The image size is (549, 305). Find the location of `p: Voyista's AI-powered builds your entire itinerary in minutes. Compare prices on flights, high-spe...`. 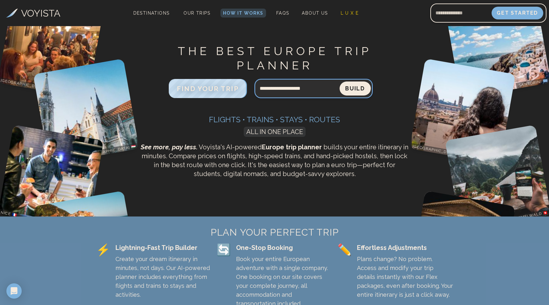

p: Voyista's AI-powered builds your entire itinerary in minutes. Compare prices on flights, high-spe... is located at coordinates (274, 161).